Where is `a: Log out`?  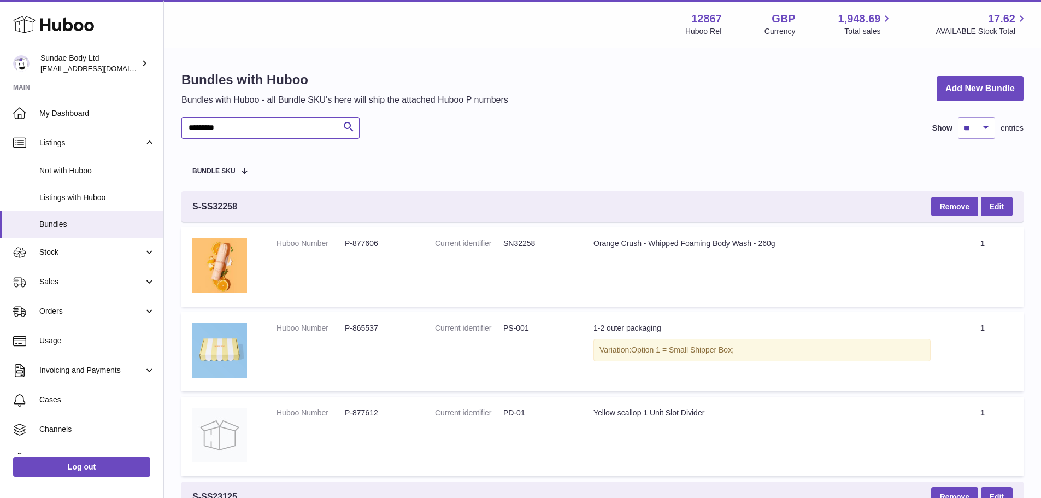
a: Log out is located at coordinates (81, 467).